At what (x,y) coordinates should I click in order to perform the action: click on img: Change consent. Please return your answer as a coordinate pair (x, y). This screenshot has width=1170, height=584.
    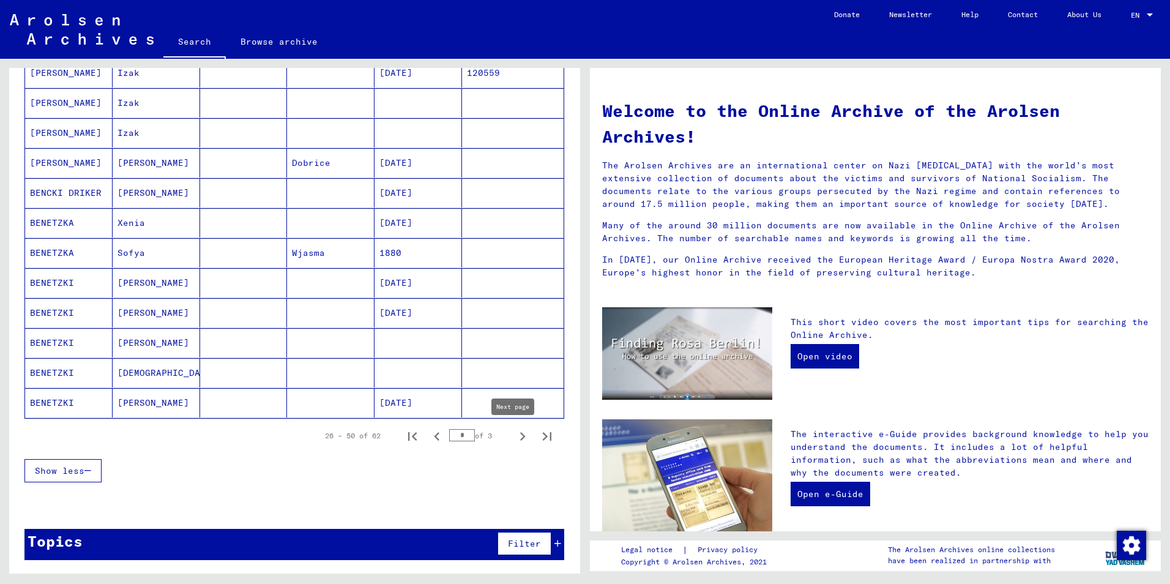
    Looking at the image, I should click on (1131, 545).